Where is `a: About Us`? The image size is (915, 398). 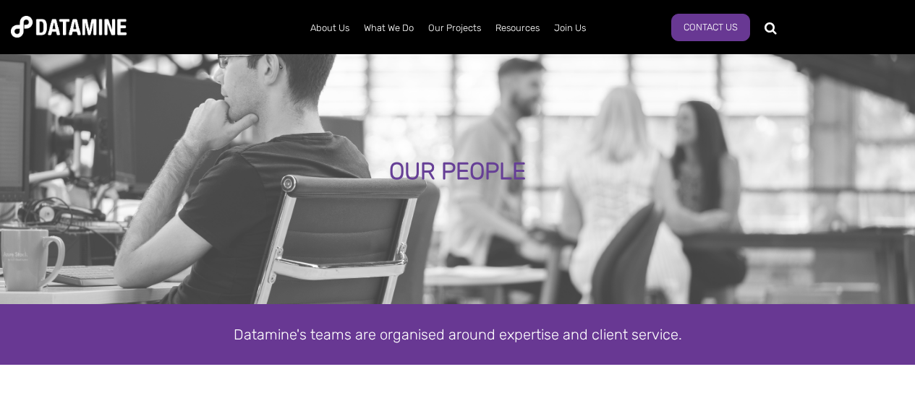 a: About Us is located at coordinates (330, 28).